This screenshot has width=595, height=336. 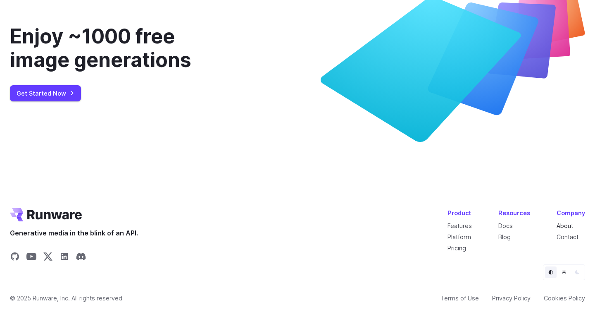 I want to click on span: © 2025 Runware, Inc. All rights reserved, so click(x=66, y=298).